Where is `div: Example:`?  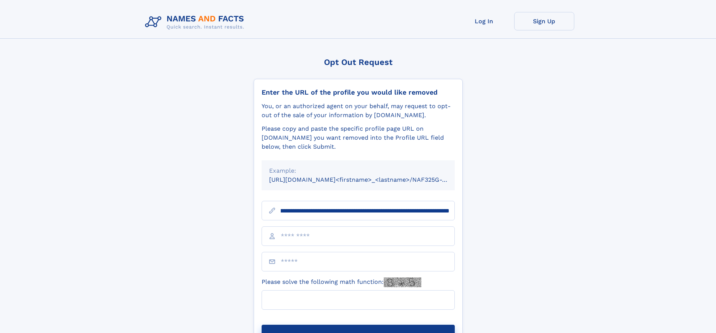
div: Example: is located at coordinates (358, 171).